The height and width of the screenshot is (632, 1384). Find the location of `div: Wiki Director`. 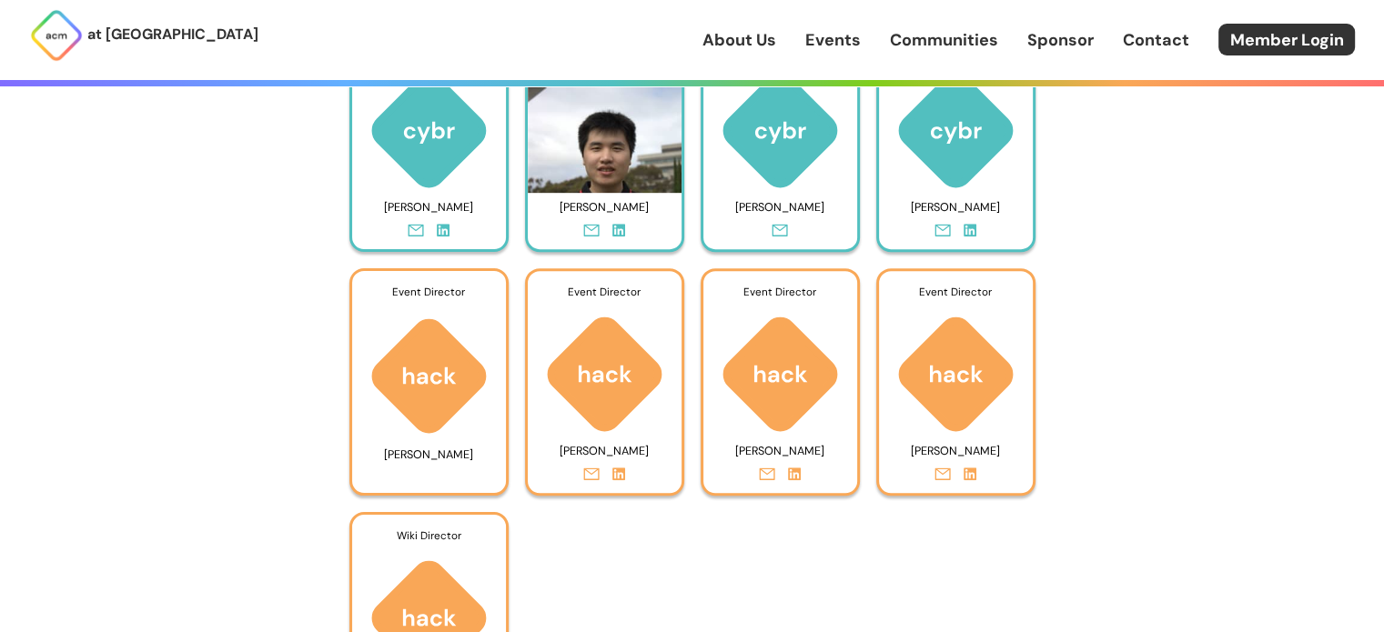

div: Wiki Director is located at coordinates (429, 536).